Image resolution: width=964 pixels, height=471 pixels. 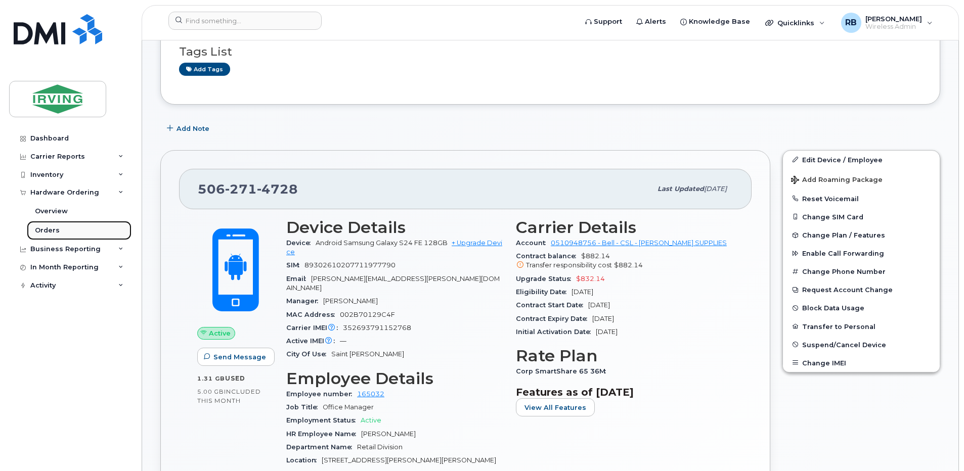 I want to click on button: Change Plan / Features, so click(x=862, y=235).